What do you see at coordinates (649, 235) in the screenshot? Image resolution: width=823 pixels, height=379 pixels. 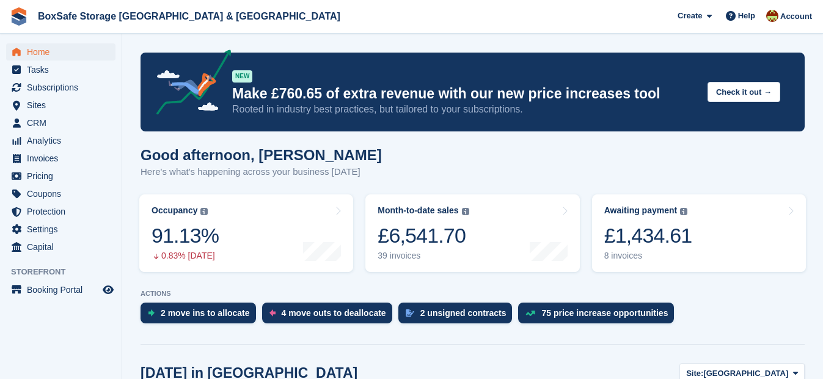 I see `div: £1,434.61` at bounding box center [649, 235].